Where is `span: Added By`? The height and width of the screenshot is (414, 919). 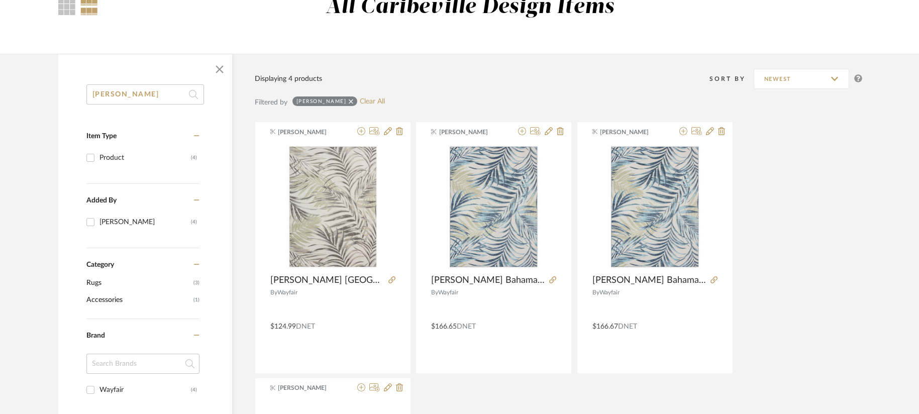 span: Added By is located at coordinates (102, 201).